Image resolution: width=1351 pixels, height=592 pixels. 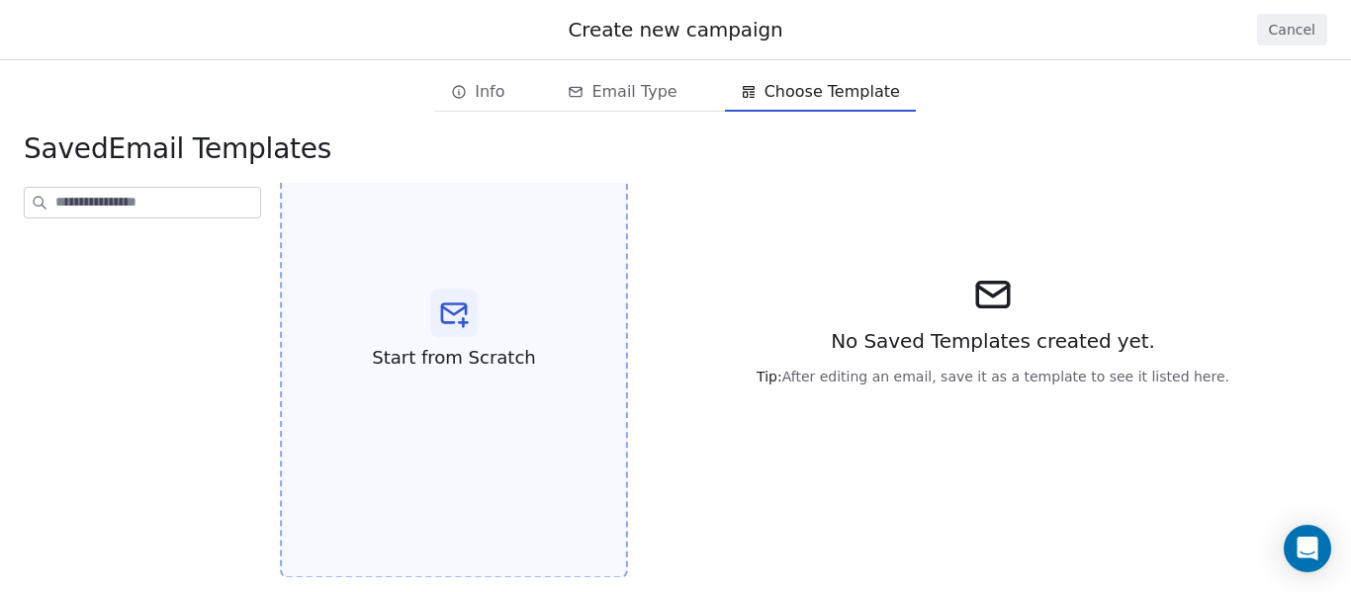 I want to click on span: Choose Template, so click(x=832, y=92).